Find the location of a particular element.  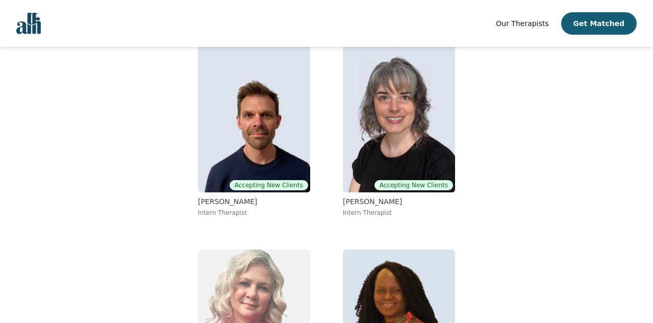

a: Our Therapists is located at coordinates (522, 23).